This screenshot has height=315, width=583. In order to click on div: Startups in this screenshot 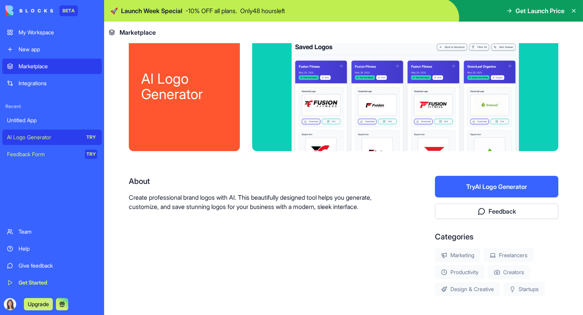, I will do `click(524, 289)`.